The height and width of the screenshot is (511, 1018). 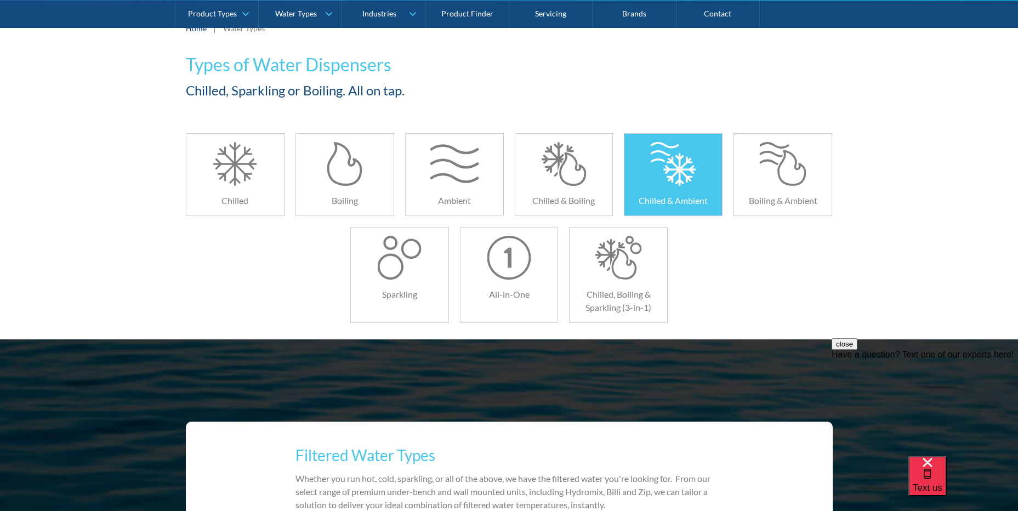 I want to click on h6: Chilled & Boiling, so click(x=564, y=201).